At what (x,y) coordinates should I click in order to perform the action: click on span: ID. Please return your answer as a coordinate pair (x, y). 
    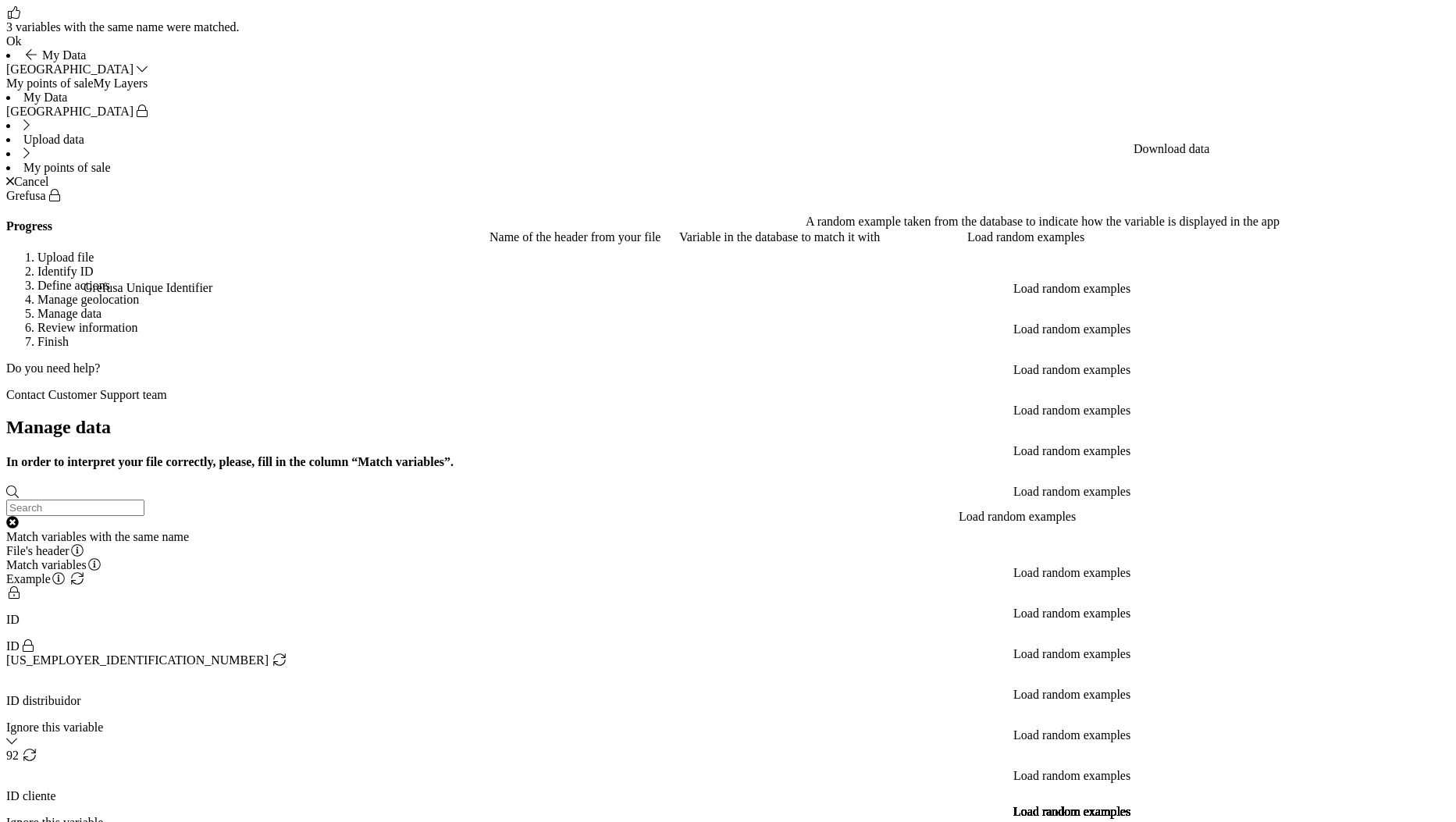
    Looking at the image, I should click on (13, 645).